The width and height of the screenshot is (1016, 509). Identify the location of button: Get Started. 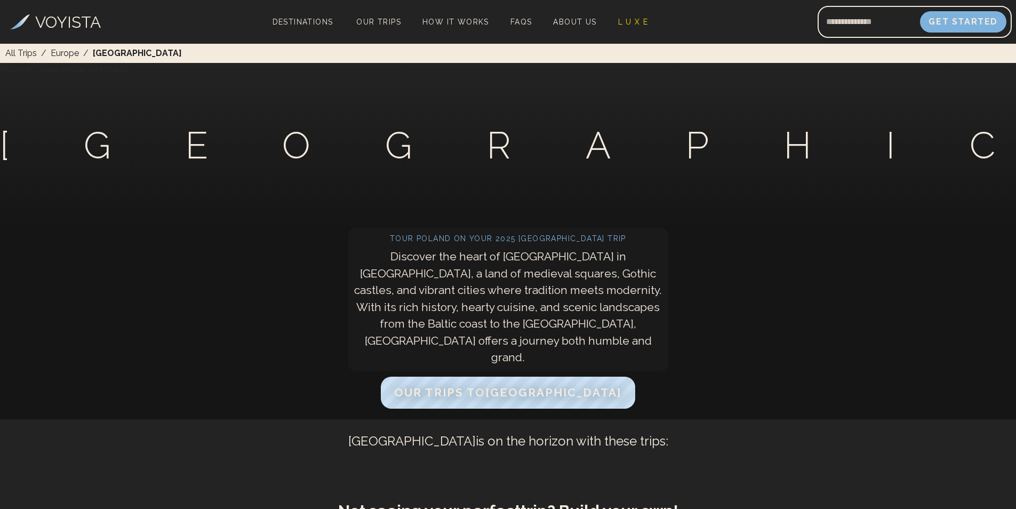
(963, 22).